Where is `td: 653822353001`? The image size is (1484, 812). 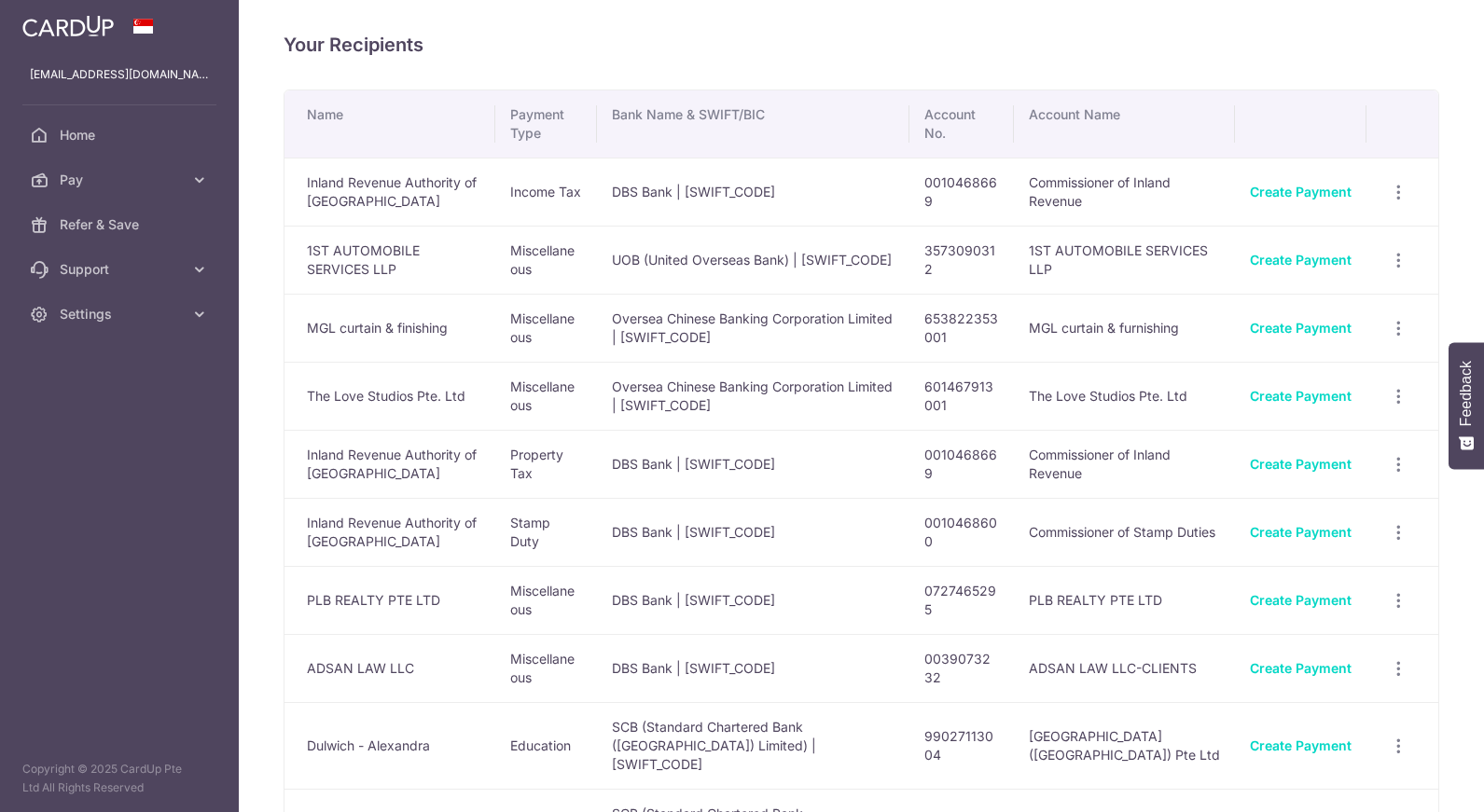 td: 653822353001 is located at coordinates (961, 327).